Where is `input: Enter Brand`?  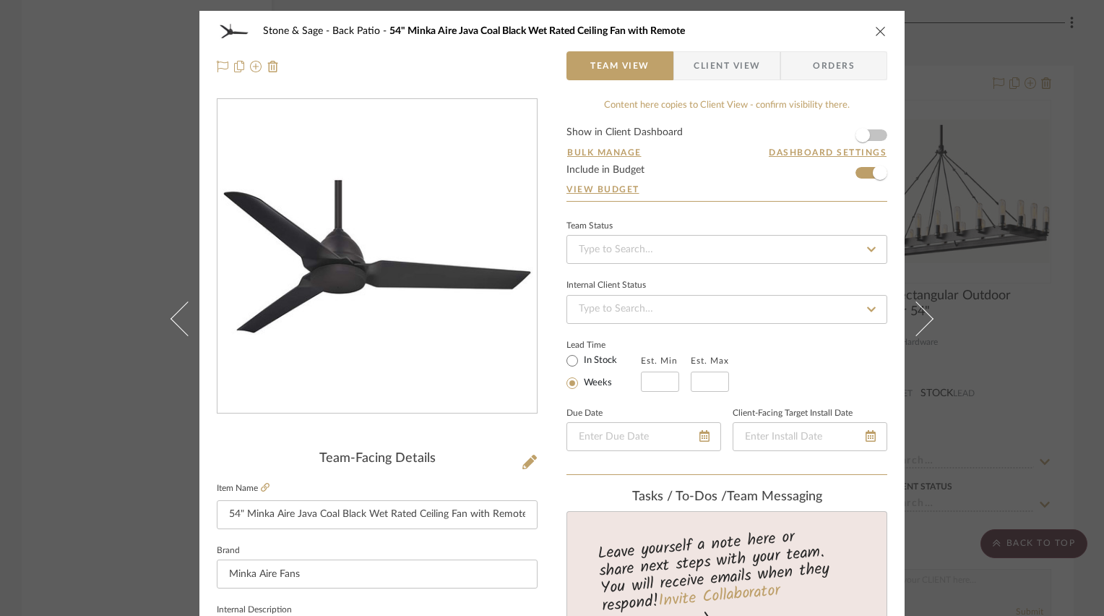 input: Enter Brand is located at coordinates (377, 574).